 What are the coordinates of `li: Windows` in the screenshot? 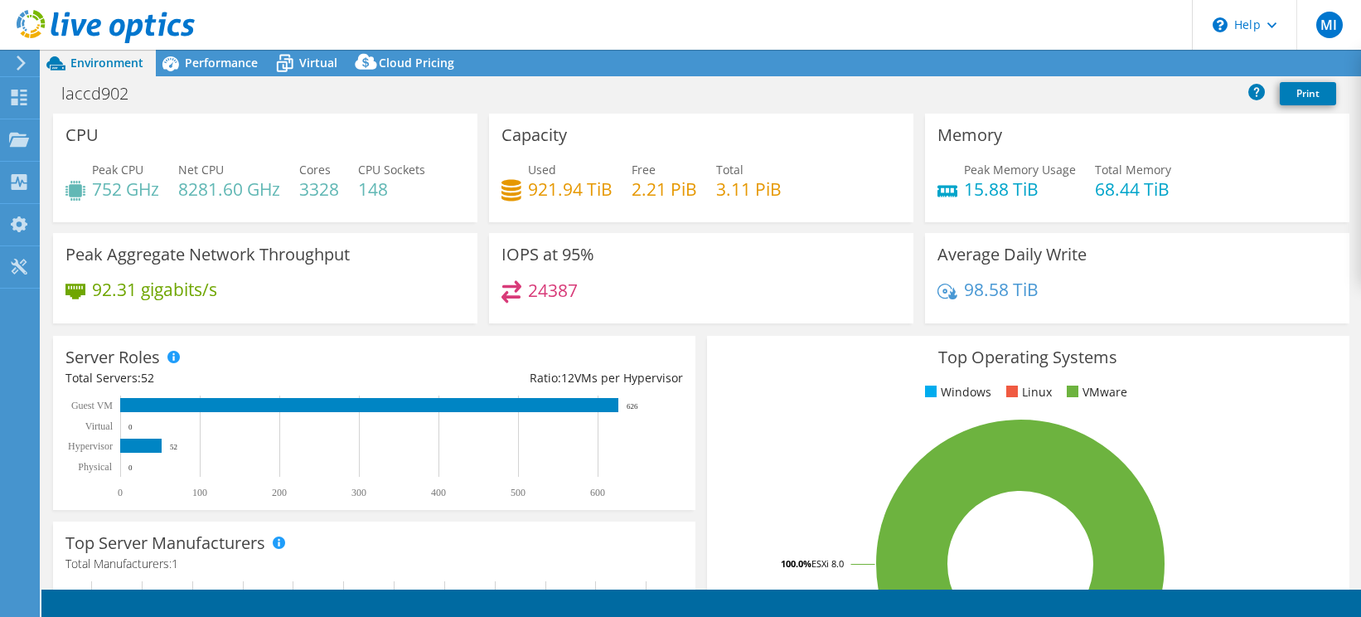 It's located at (956, 392).